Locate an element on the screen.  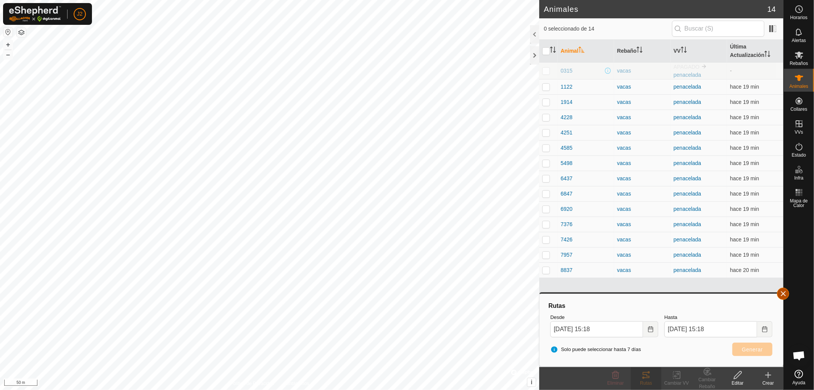
span: 0315 is located at coordinates (566, 71).